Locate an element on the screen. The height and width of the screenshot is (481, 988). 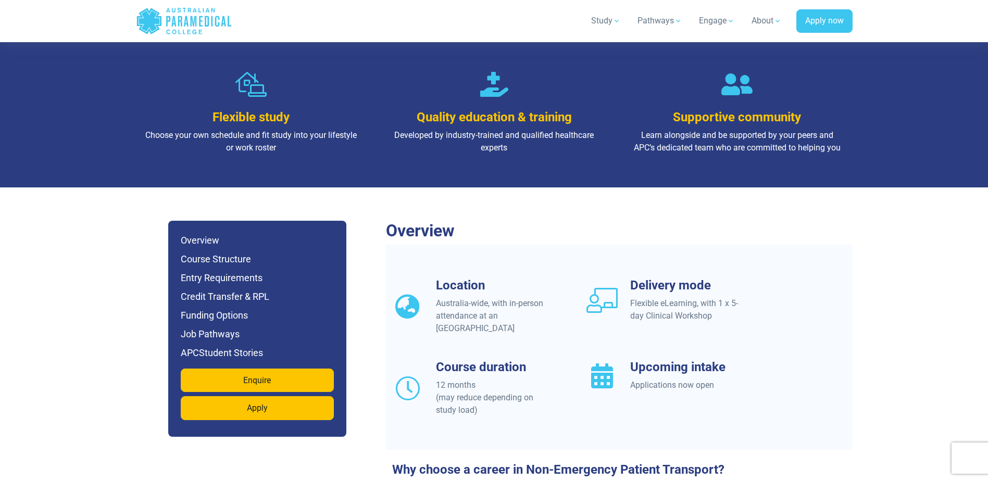
h6: Entry Requirements is located at coordinates (257, 278).